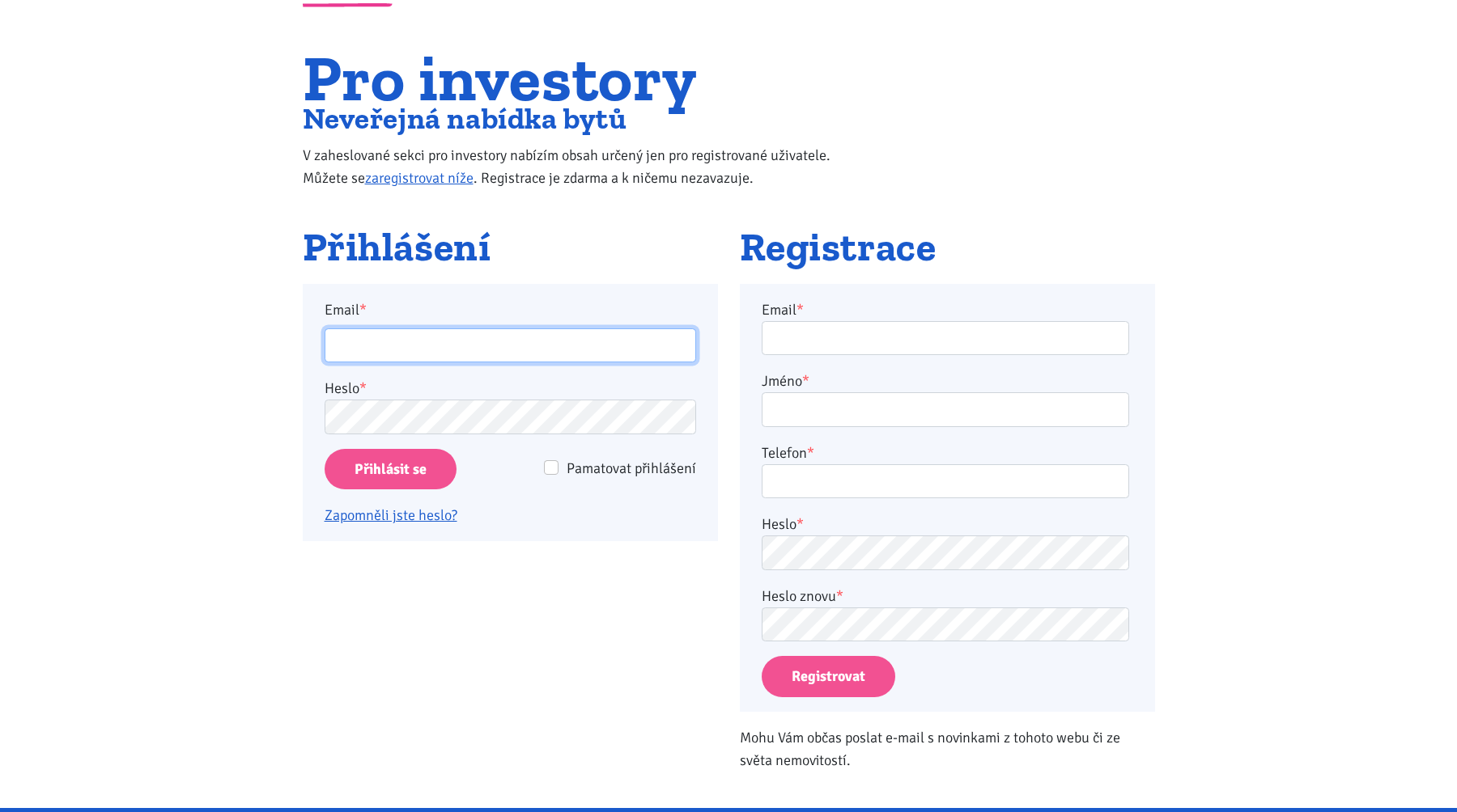 This screenshot has height=812, width=1457. What do you see at coordinates (828, 677) in the screenshot?
I see `button: Registrovat` at bounding box center [828, 677].